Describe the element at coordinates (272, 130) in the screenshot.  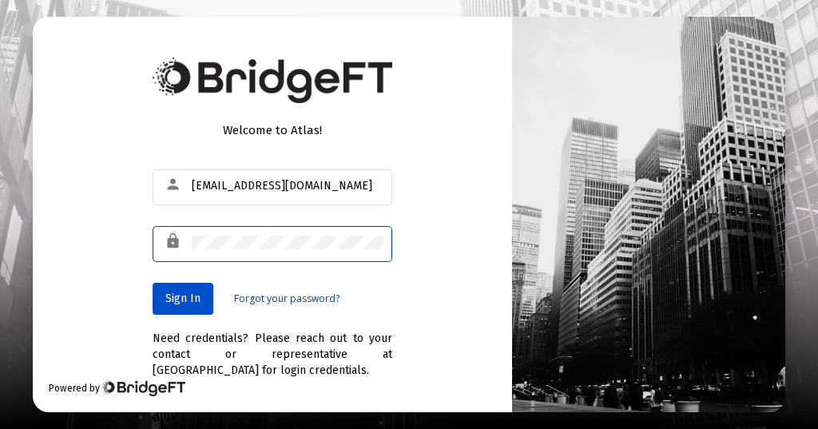
I see `div: Welcome to Atlas!` at that location.